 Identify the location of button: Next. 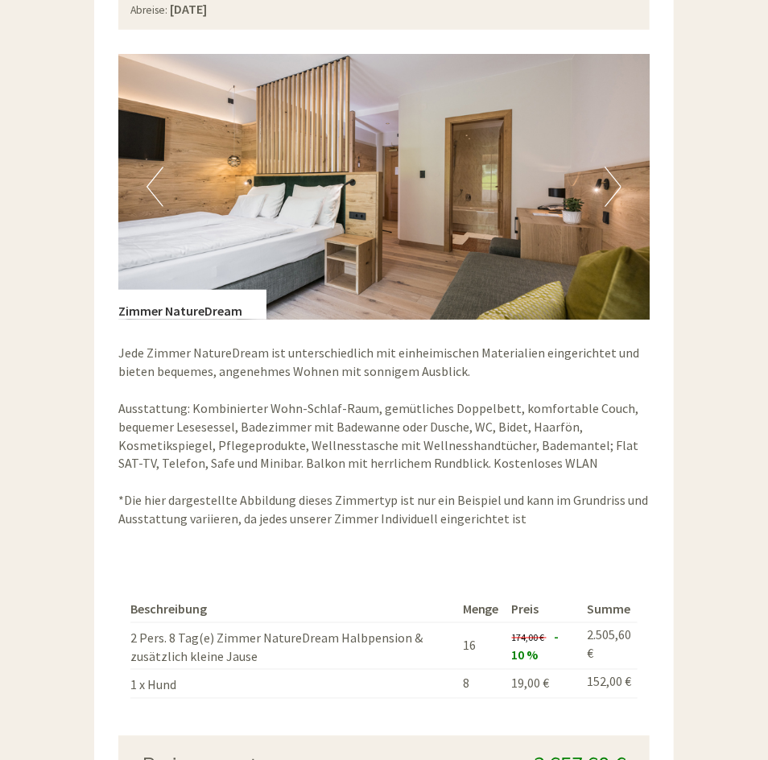
(613, 187).